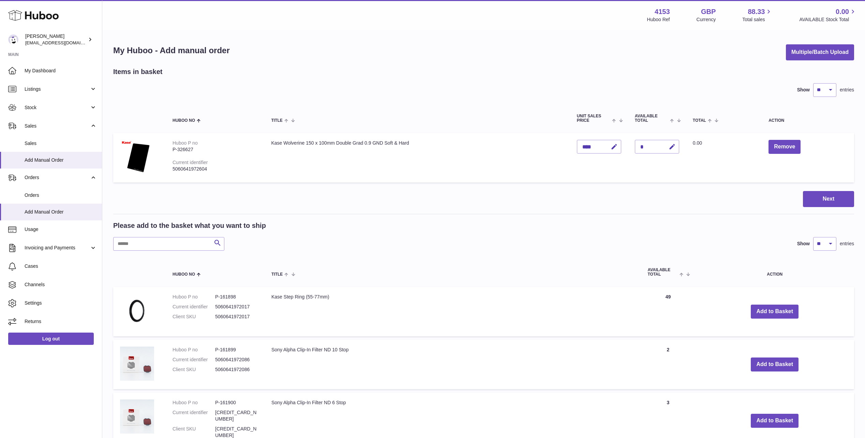 Image resolution: width=865 pixels, height=438 pixels. Describe the element at coordinates (215, 149) in the screenshot. I see `div: P-326627` at that location.